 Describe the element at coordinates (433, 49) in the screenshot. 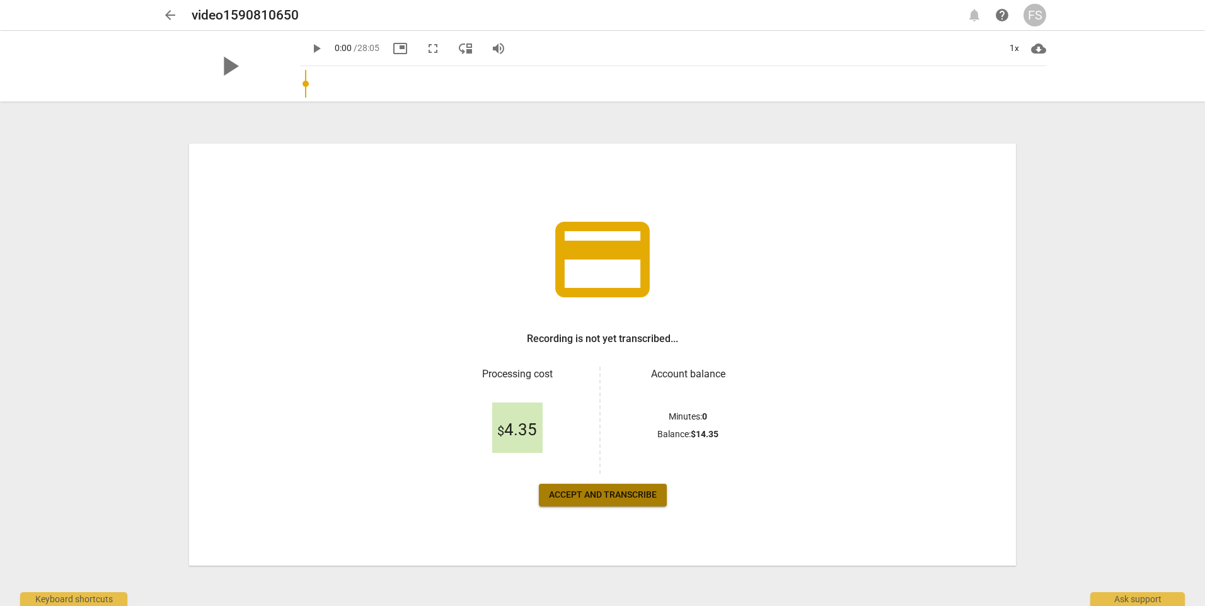

I see `button: Fullscreen` at that location.